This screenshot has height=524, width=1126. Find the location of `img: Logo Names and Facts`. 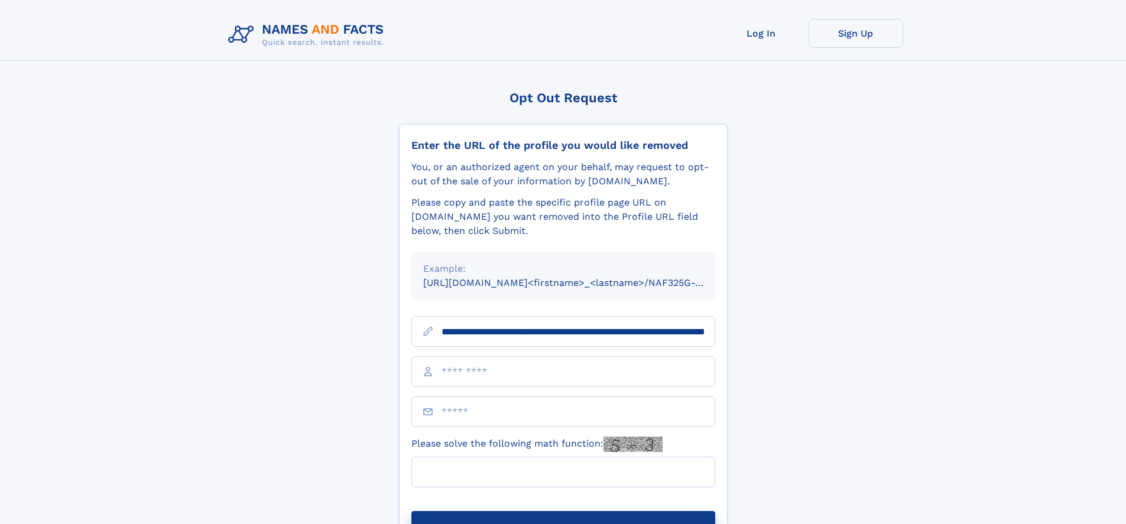

img: Logo Names and Facts is located at coordinates (309, 35).